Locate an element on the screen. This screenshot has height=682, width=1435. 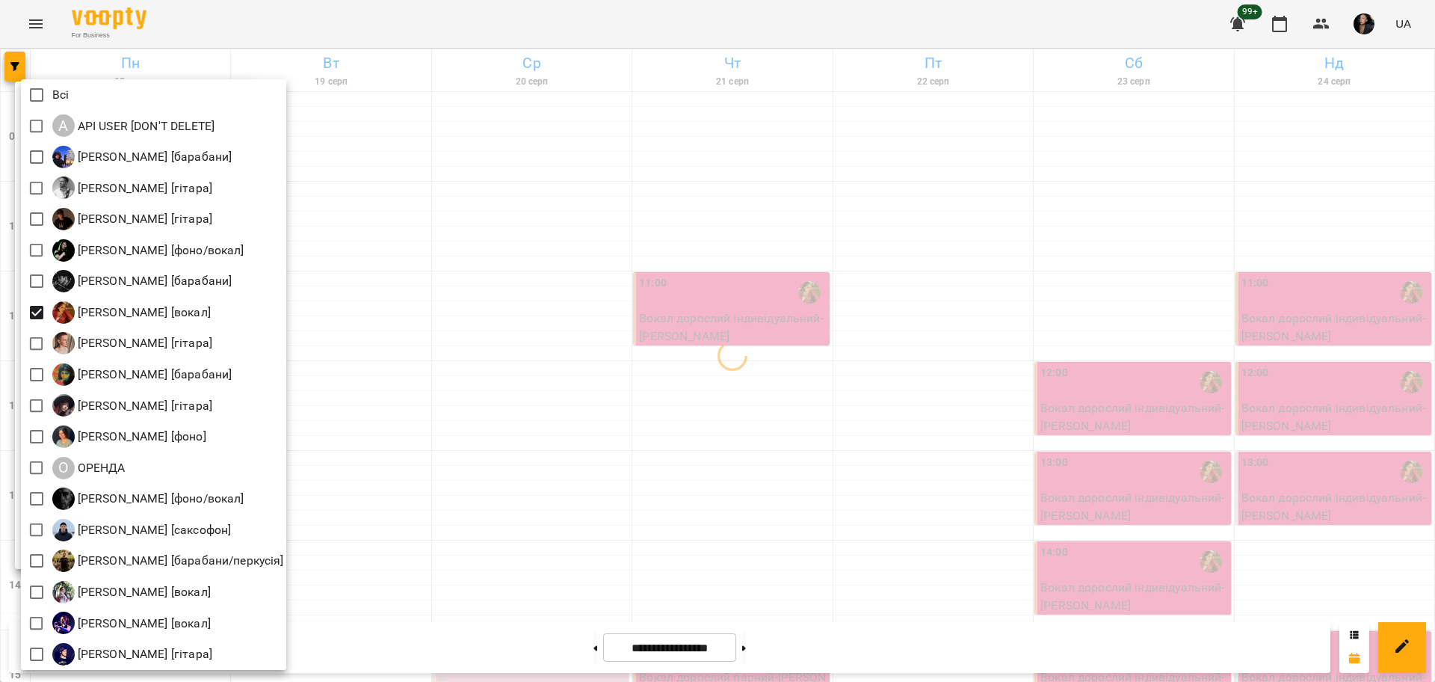
img: Є is located at coordinates (64, 157).